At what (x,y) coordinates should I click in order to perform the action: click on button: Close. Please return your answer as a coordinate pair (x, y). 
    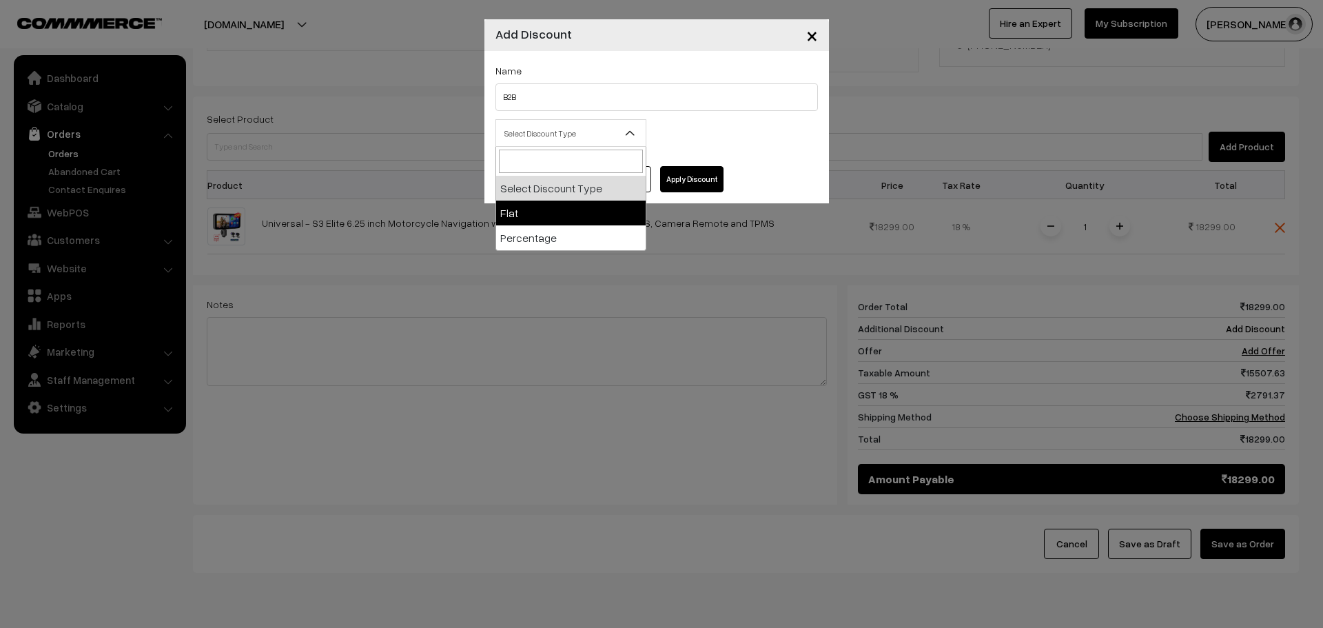
    Looking at the image, I should click on (812, 35).